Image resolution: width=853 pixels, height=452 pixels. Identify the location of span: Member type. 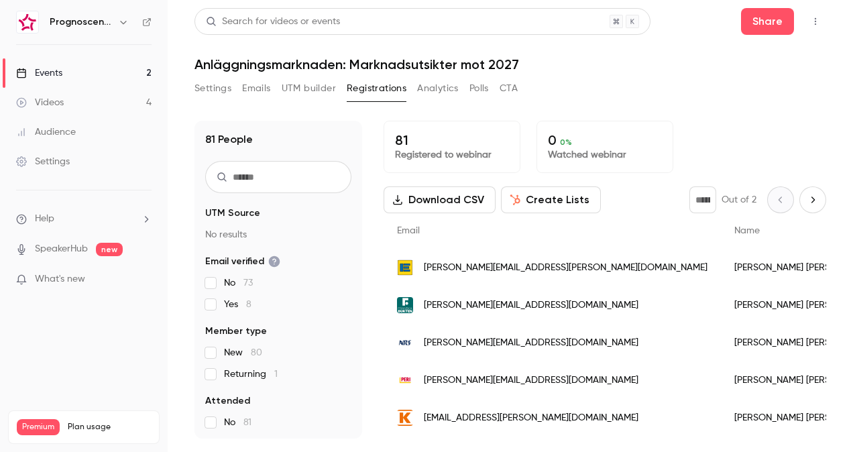
(236, 331).